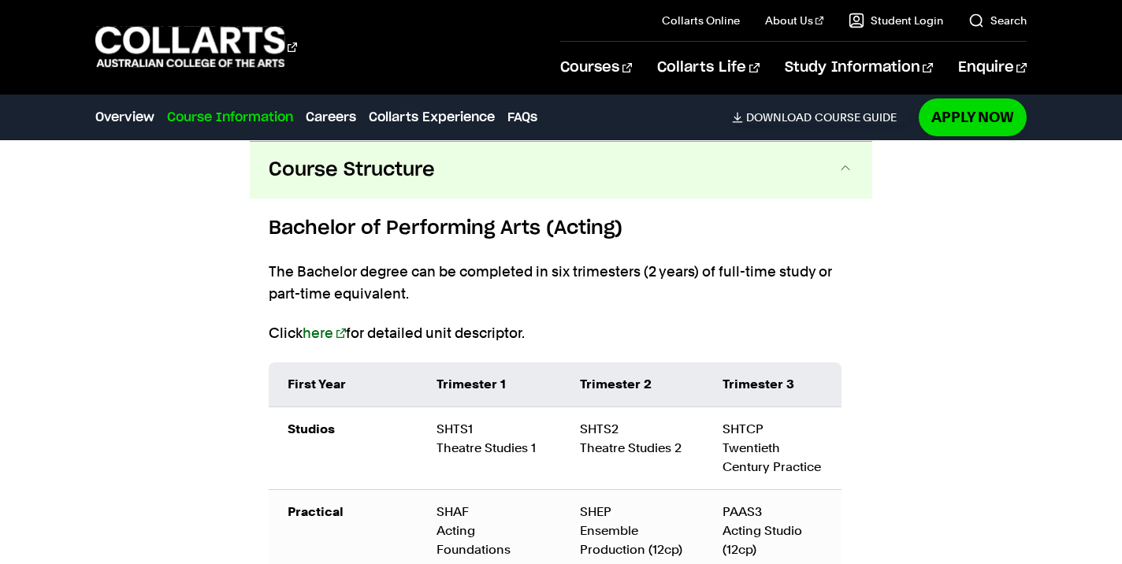 The image size is (1122, 564). I want to click on td: Trimester 1, so click(490, 385).